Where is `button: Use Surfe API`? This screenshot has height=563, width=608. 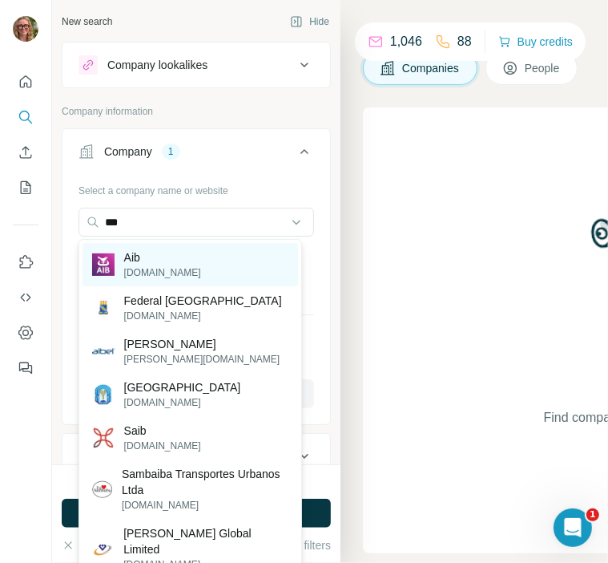
button: Use Surfe API is located at coordinates (26, 297).